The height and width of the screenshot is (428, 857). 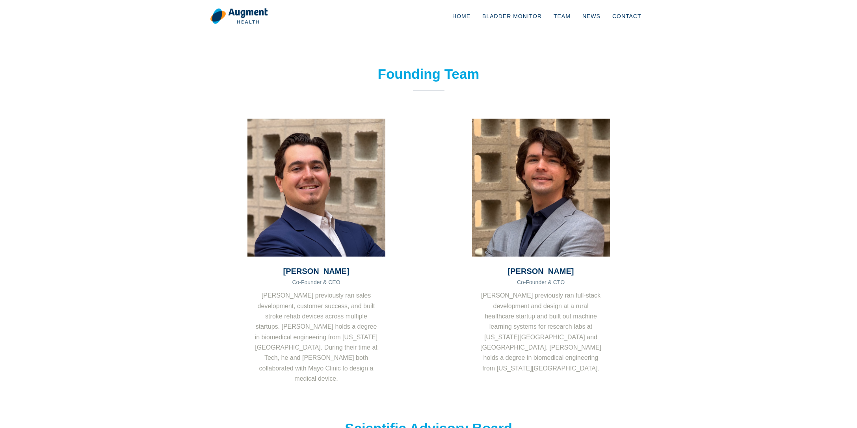 I want to click on a: Contact, so click(x=627, y=16).